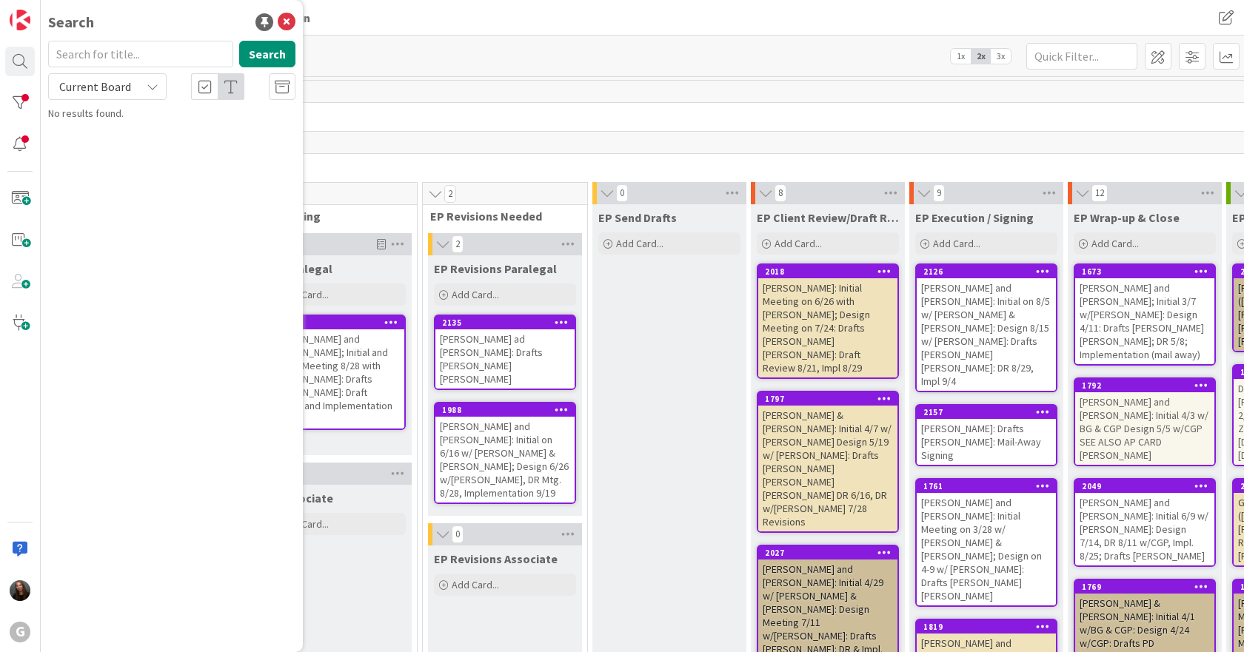 The width and height of the screenshot is (1244, 652). I want to click on span: EP Send Drafts, so click(637, 218).